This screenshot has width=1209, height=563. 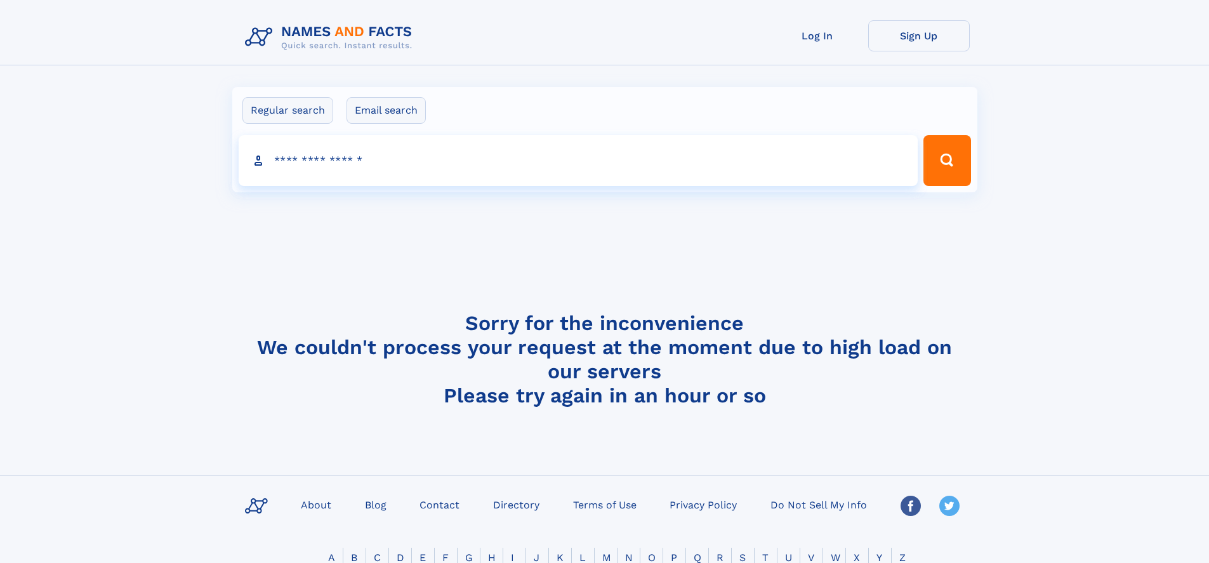 I want to click on a: Blog, so click(x=376, y=504).